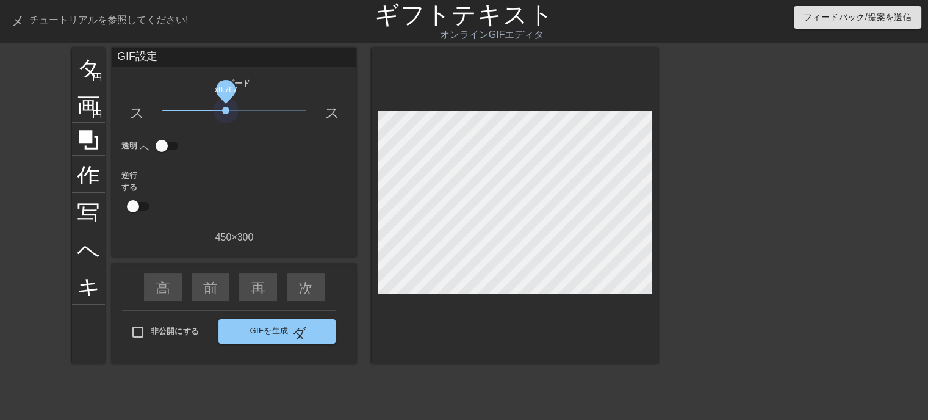 Image resolution: width=928 pixels, height=420 pixels. I want to click on font: チュートリアルを参照してください!, so click(109, 20).